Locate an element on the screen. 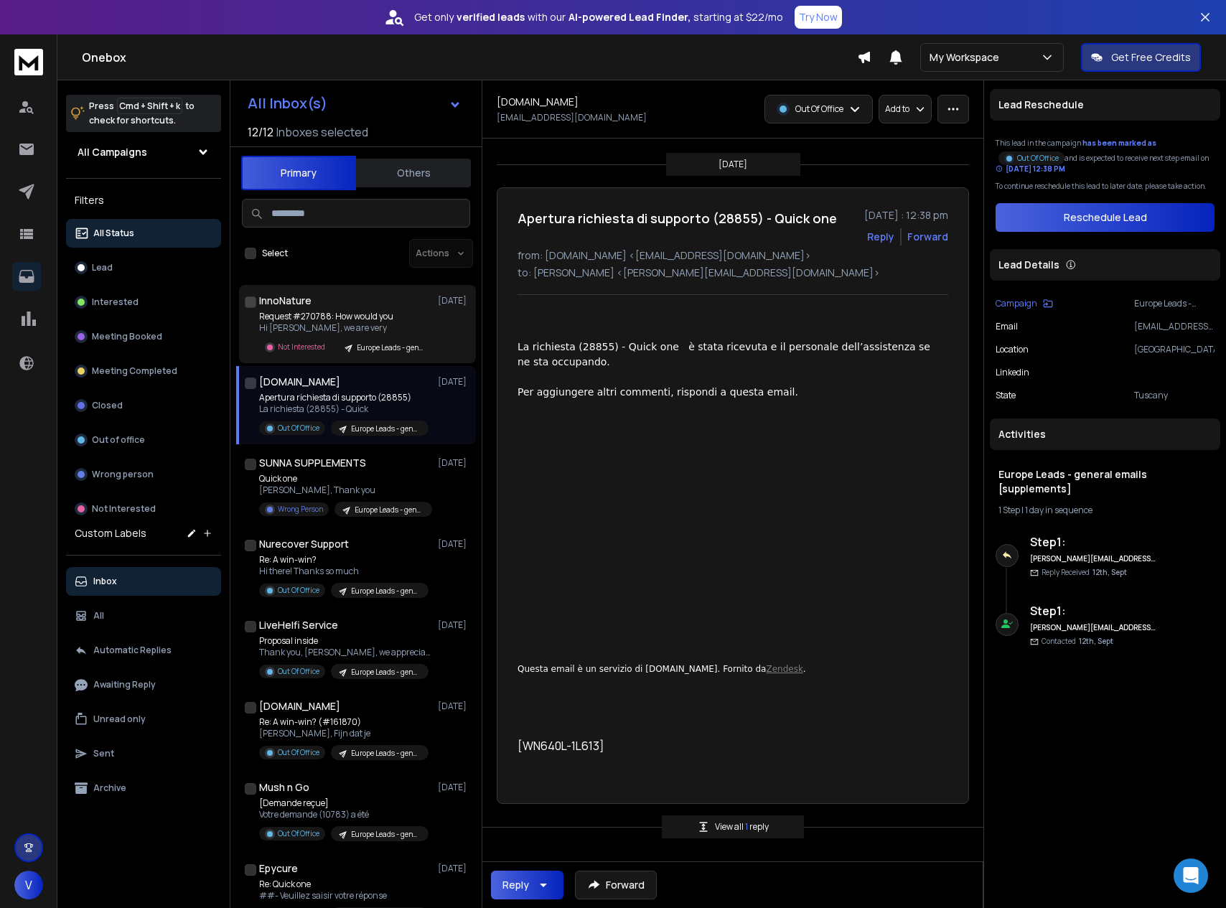 Image resolution: width=1226 pixels, height=908 pixels. div: Forward is located at coordinates (928, 237).